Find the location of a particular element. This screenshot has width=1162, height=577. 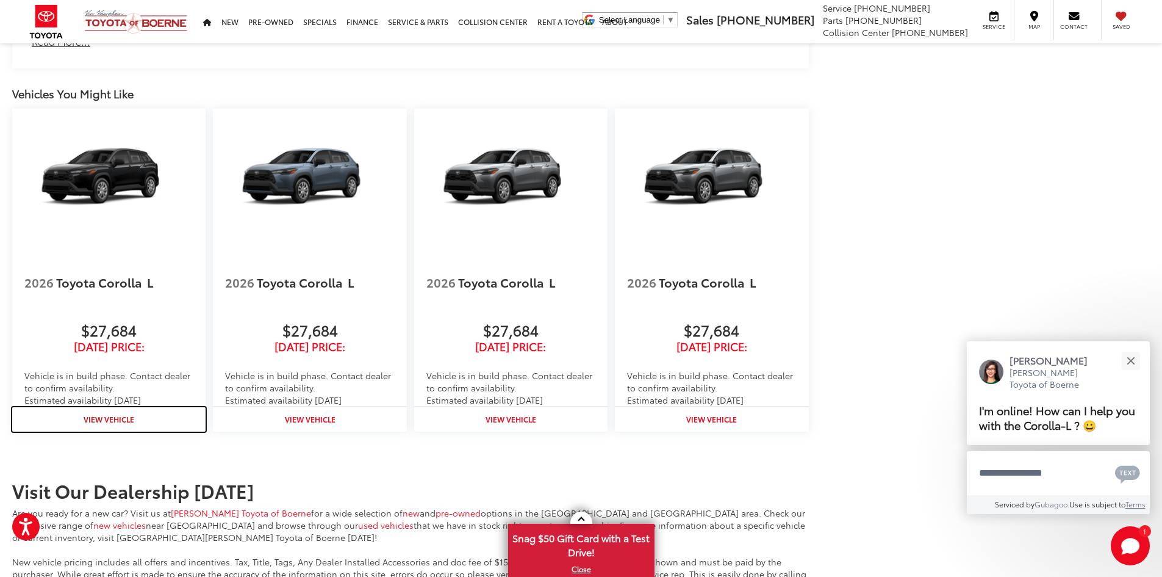

a: Gubagoo. is located at coordinates (1052, 503).